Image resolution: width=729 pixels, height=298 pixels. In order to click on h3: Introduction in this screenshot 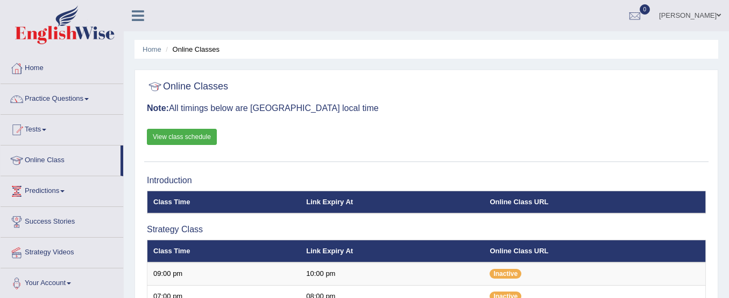, I will do `click(426, 180)`.